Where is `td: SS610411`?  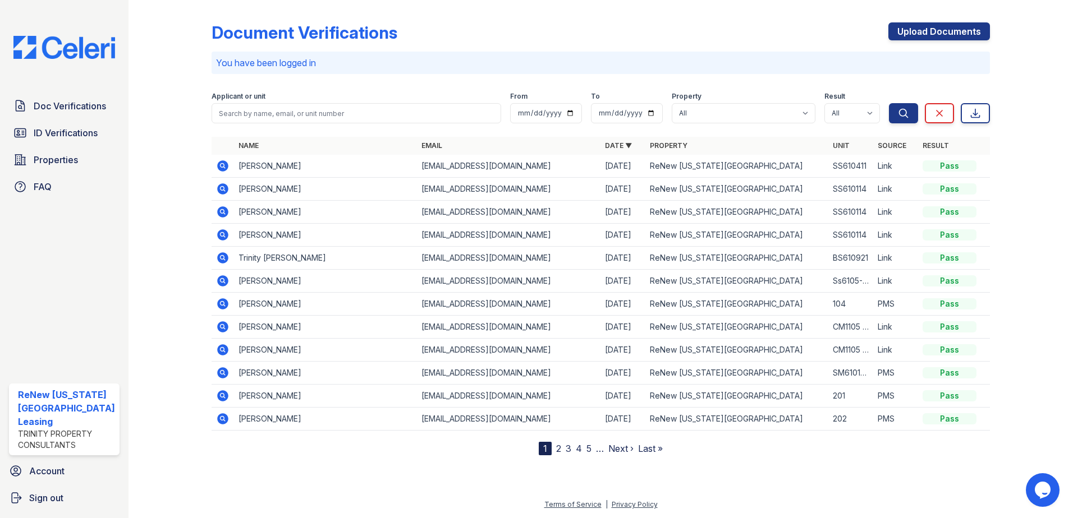
td: SS610411 is located at coordinates (851, 166).